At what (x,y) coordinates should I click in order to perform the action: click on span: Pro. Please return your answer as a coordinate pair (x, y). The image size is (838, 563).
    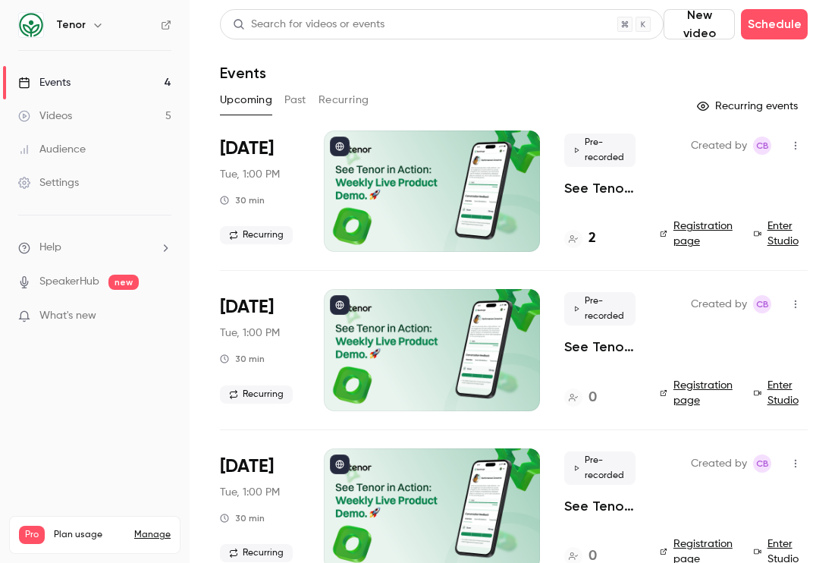
    Looking at the image, I should click on (32, 535).